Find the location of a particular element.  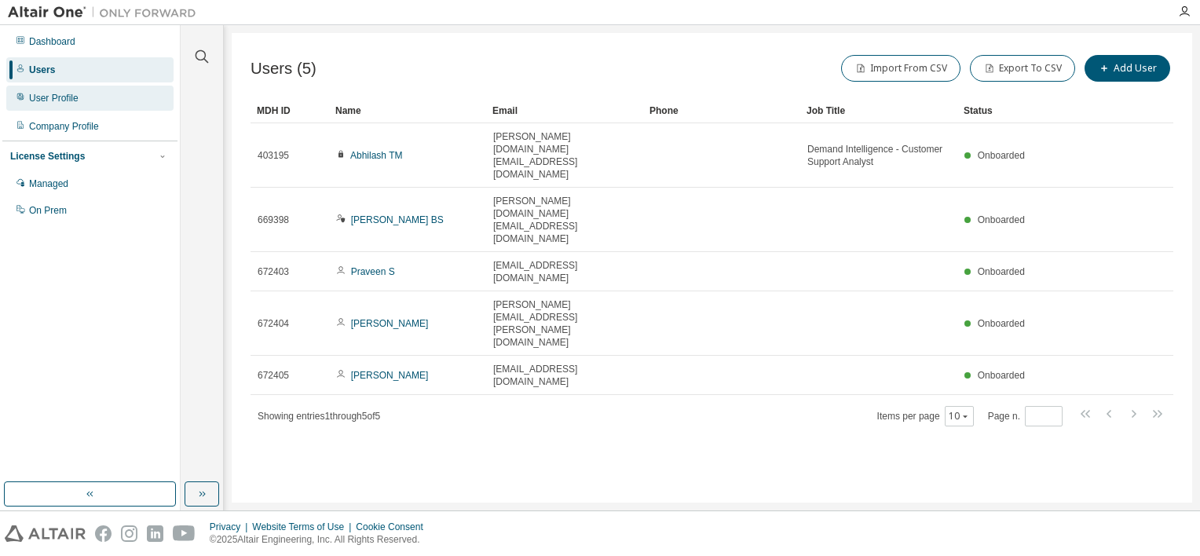

span: 672403 is located at coordinates (273, 272).